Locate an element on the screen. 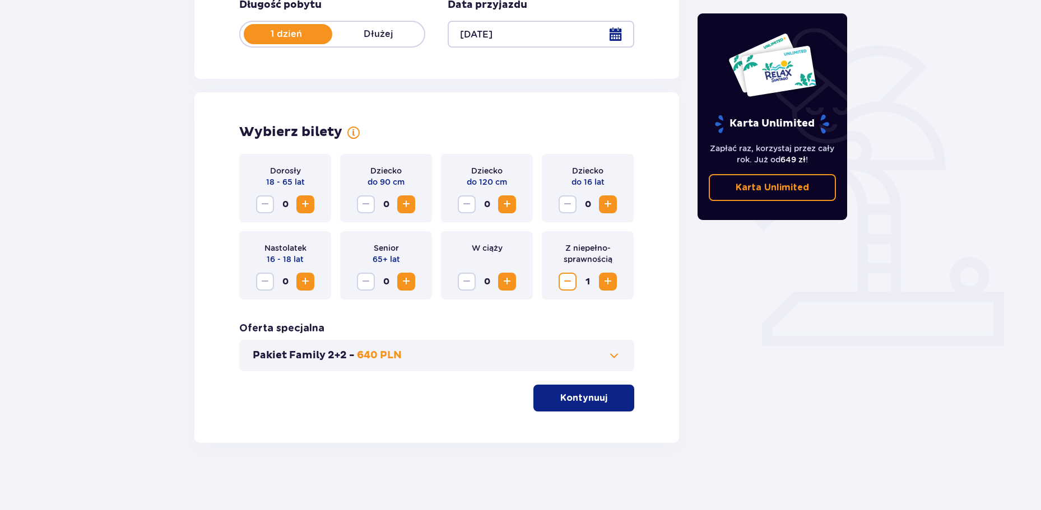 This screenshot has height=510, width=1041. button: Kontynuuj is located at coordinates (584, 398).